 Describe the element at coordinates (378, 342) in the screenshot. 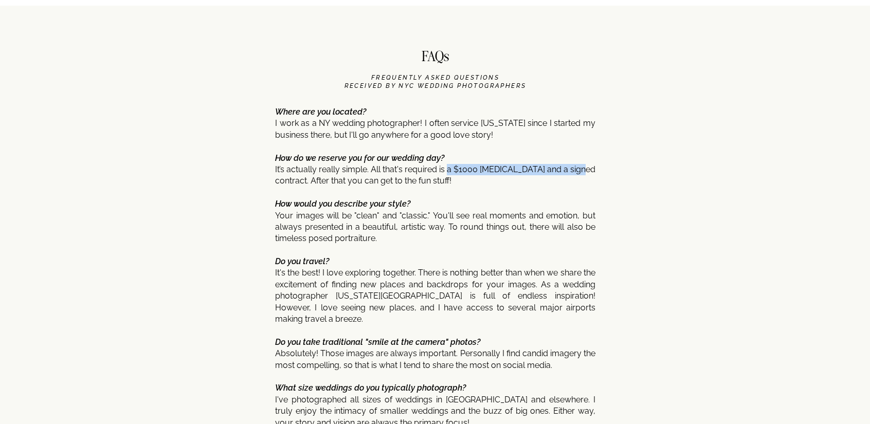

I see `i: Do you take traditional "smile at the camera" photos?` at that location.